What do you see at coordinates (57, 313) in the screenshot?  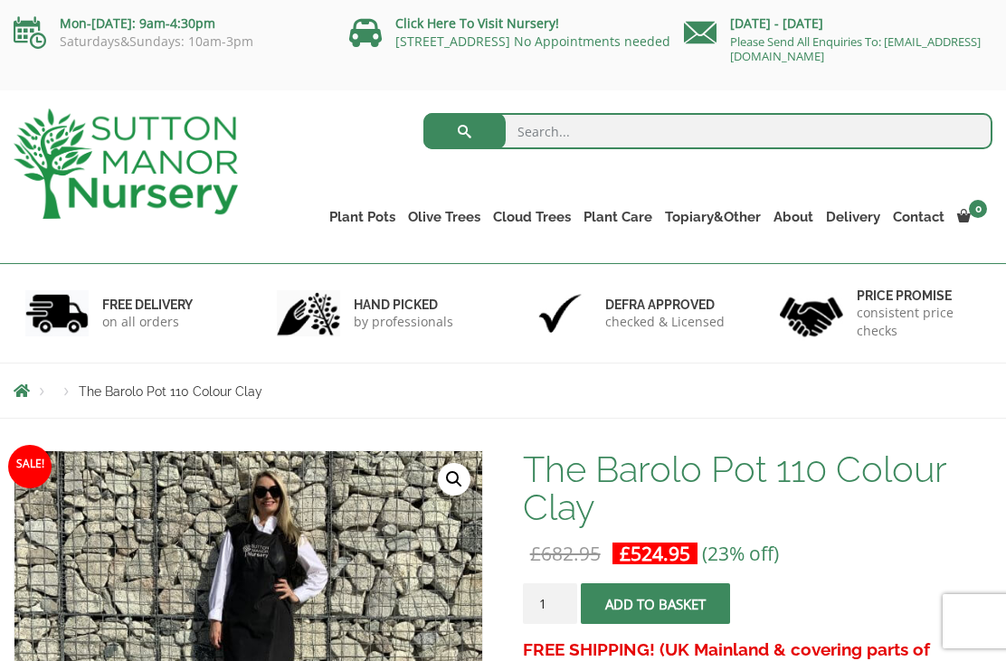 I see `img: 1.jpg` at bounding box center [57, 313].